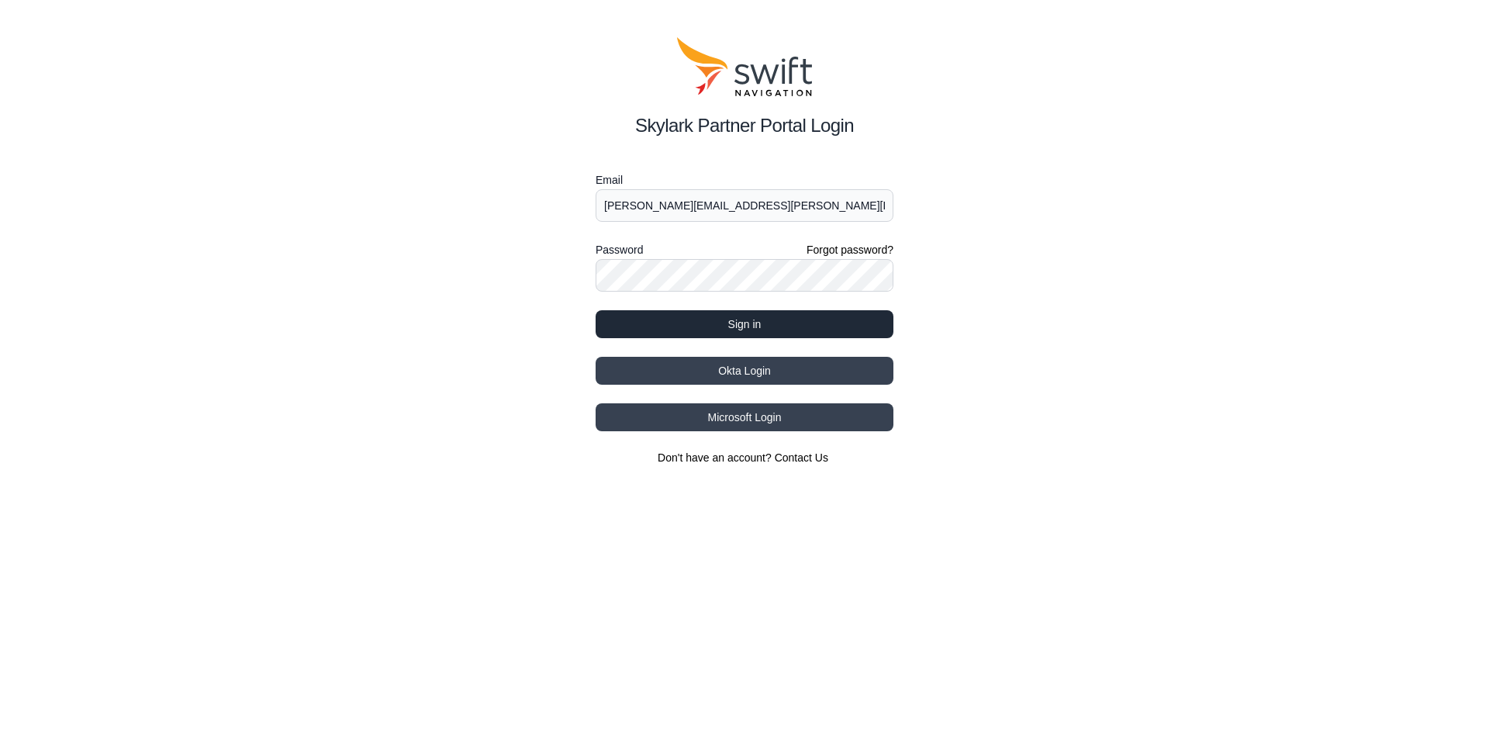 The image size is (1489, 733). What do you see at coordinates (850, 250) in the screenshot?
I see `a: Forgot password?` at bounding box center [850, 250].